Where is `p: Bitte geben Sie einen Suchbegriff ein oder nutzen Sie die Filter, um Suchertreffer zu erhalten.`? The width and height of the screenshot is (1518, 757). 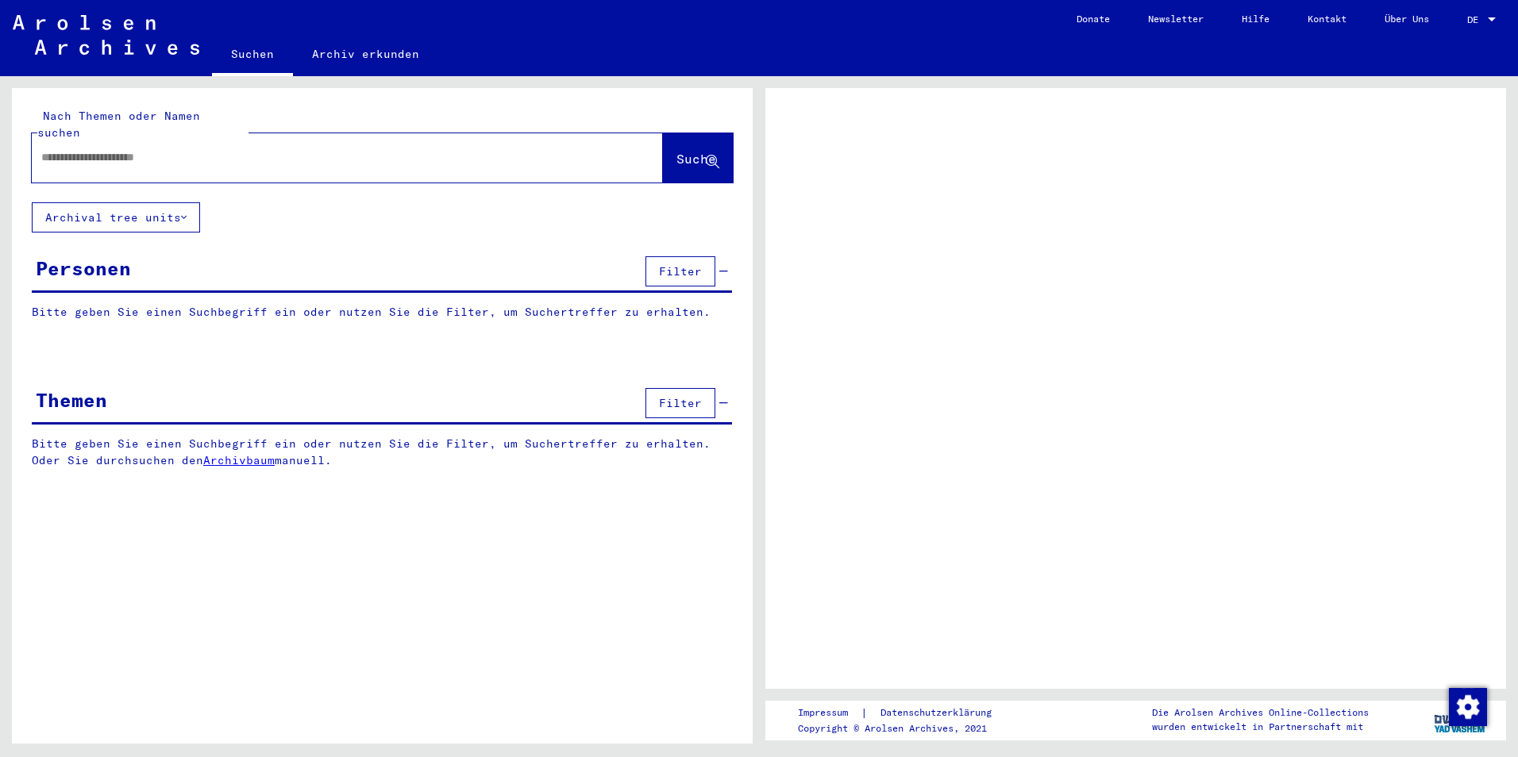
p: Bitte geben Sie einen Suchbegriff ein oder nutzen Sie die Filter, um Suchertreffer zu erhalten. is located at coordinates (382, 312).